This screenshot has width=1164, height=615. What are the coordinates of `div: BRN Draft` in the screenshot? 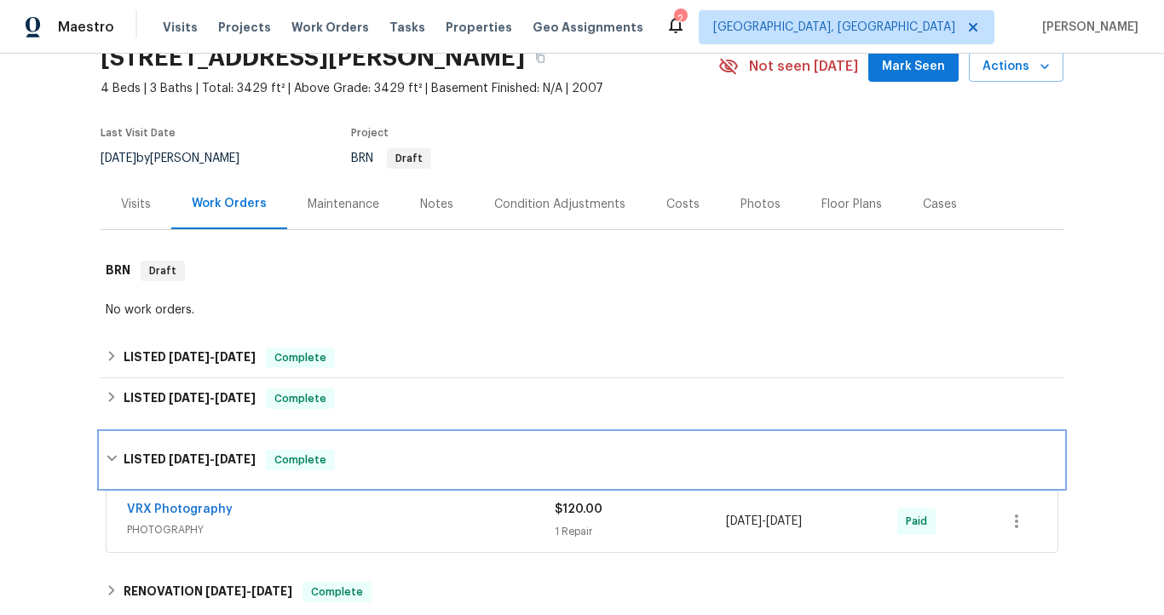 It's located at (582, 271).